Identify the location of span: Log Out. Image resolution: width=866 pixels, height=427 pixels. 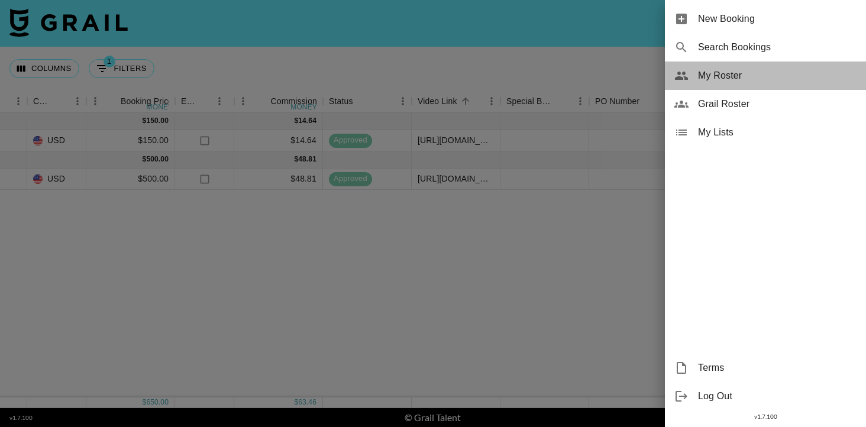
(777, 396).